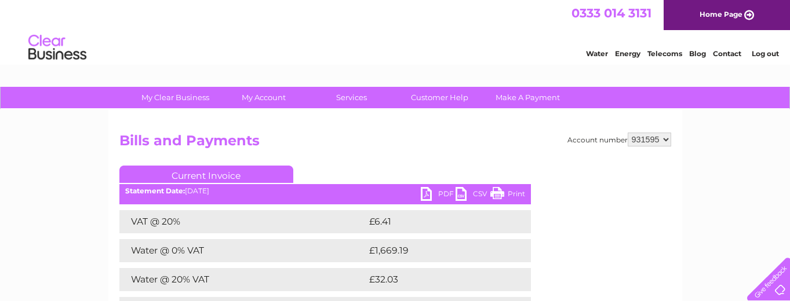 The height and width of the screenshot is (301, 790). Describe the element at coordinates (619, 140) in the screenshot. I see `div: Account number` at that location.